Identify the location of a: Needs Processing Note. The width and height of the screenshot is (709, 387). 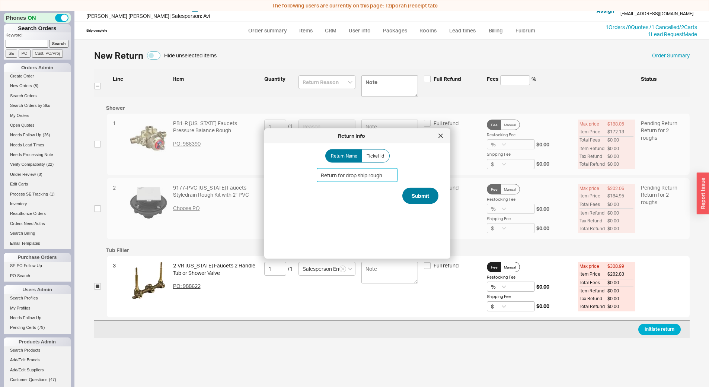
(37, 154).